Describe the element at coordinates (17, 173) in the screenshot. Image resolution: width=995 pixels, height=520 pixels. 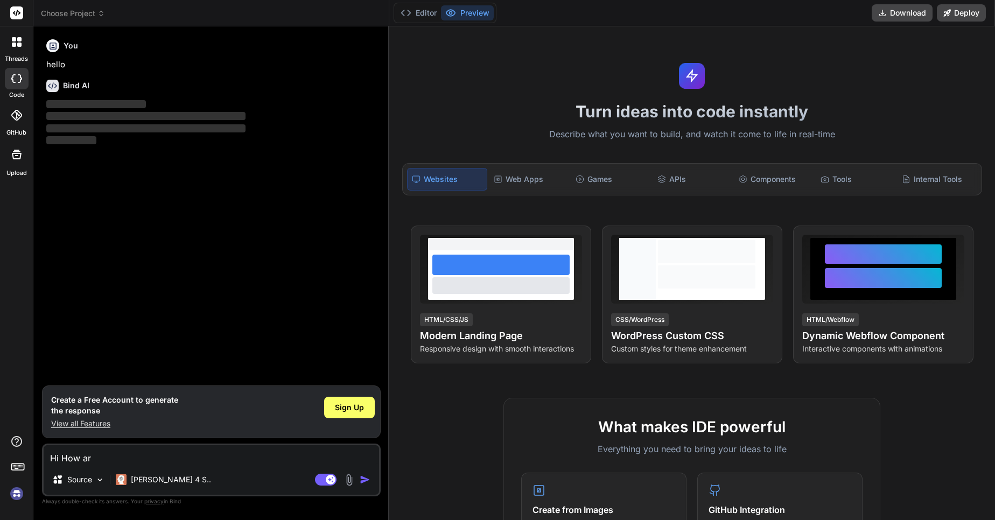
I see `label: Upload` at that location.